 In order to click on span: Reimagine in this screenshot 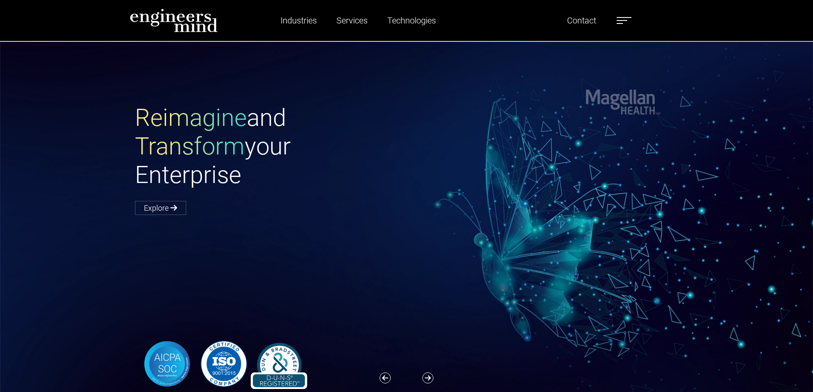, I will do `click(191, 118)`.